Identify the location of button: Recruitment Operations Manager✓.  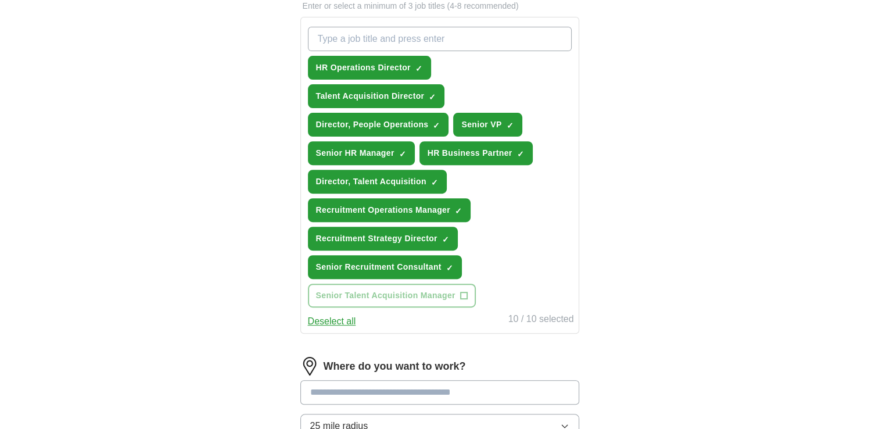
(389, 210).